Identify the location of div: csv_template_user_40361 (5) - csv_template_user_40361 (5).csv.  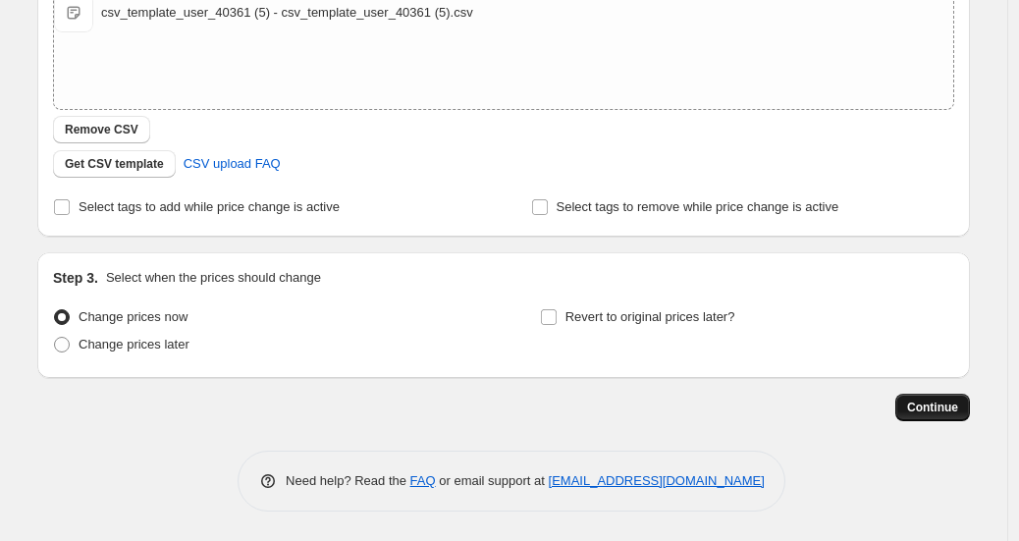
(287, 13).